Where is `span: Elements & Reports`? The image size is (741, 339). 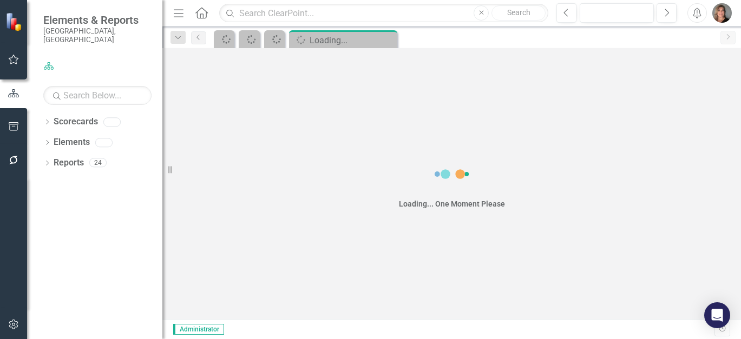
span: Elements & Reports is located at coordinates (97, 20).